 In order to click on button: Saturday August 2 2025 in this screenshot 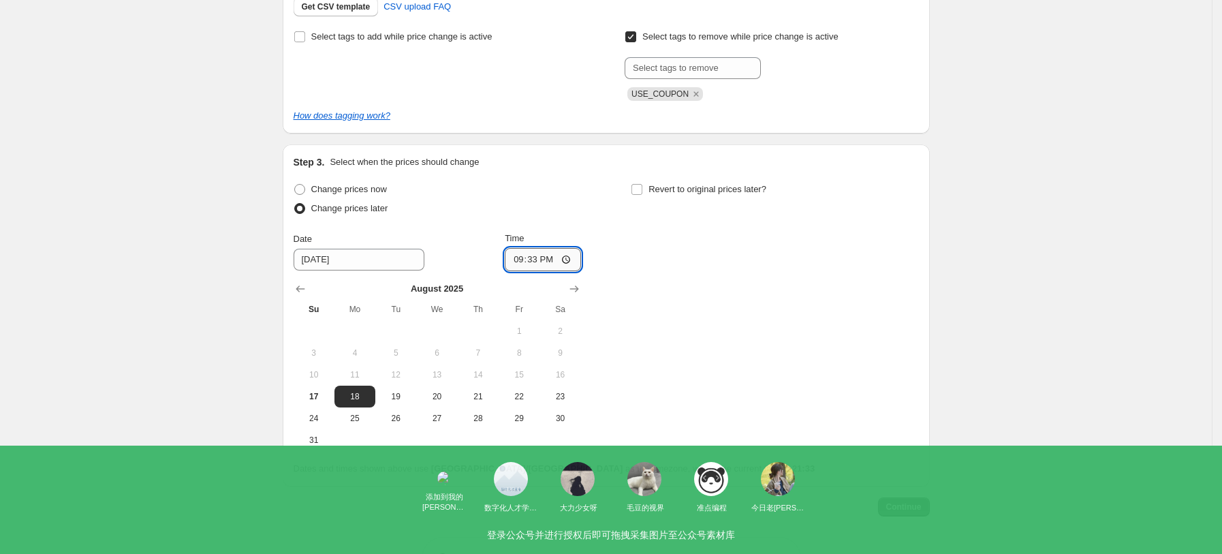, I will do `click(560, 331)`.